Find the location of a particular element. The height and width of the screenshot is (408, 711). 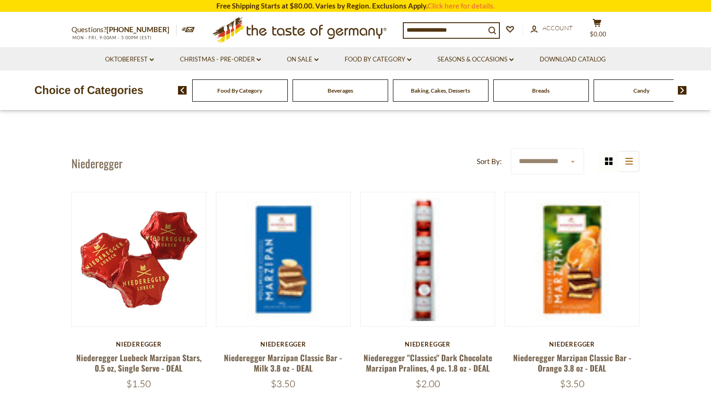

span: Candy is located at coordinates (641, 90).